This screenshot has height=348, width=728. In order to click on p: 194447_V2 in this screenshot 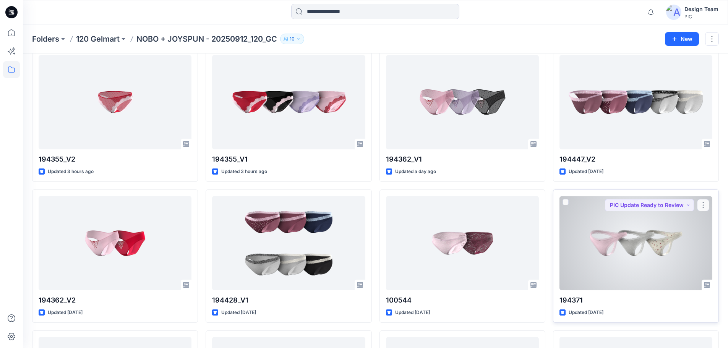, I will do `click(636, 159)`.